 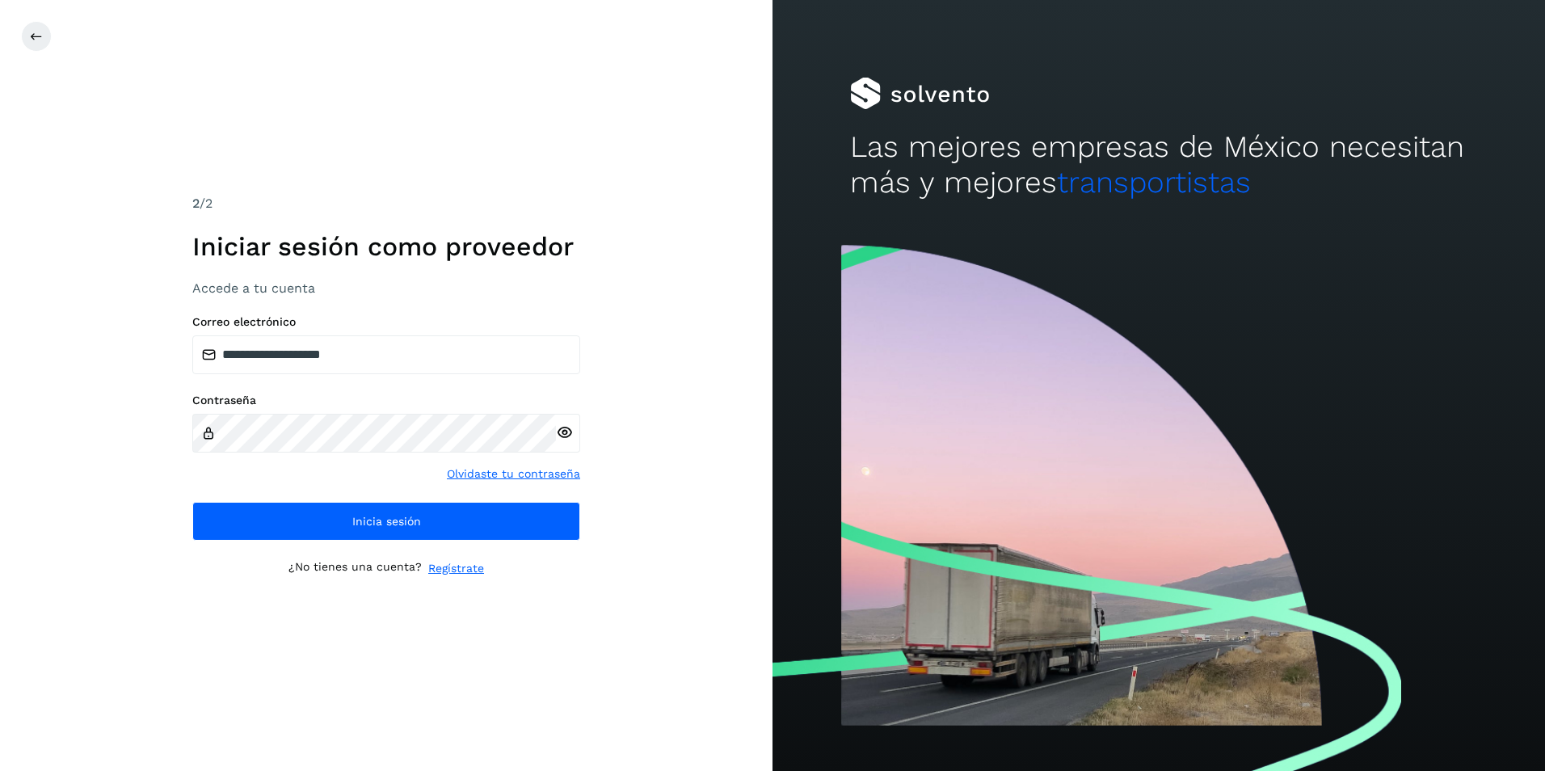 I want to click on div: /2, so click(x=386, y=204).